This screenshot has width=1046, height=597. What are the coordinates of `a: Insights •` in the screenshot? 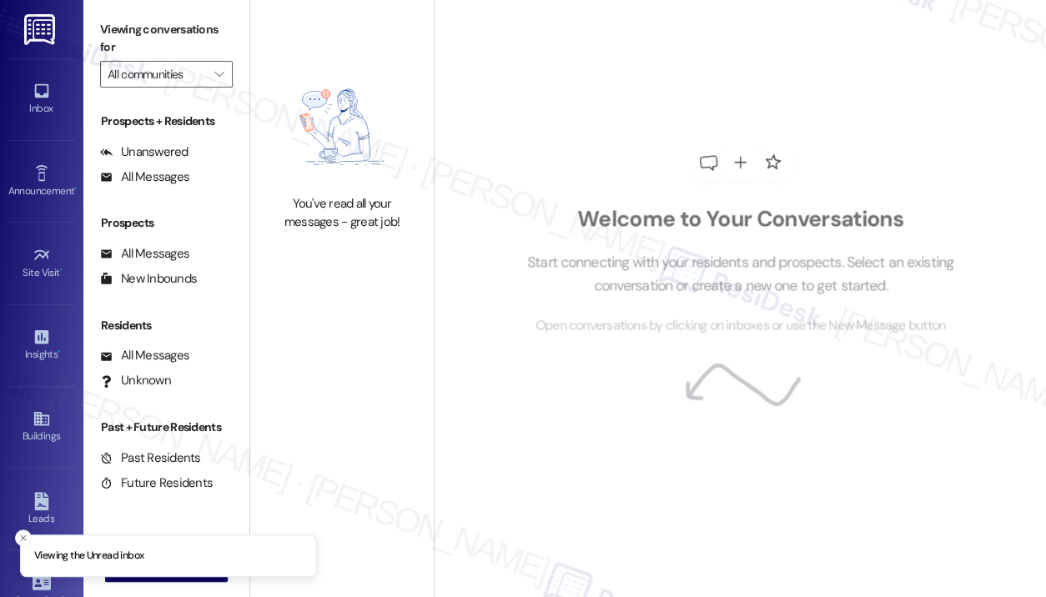 It's located at (42, 345).